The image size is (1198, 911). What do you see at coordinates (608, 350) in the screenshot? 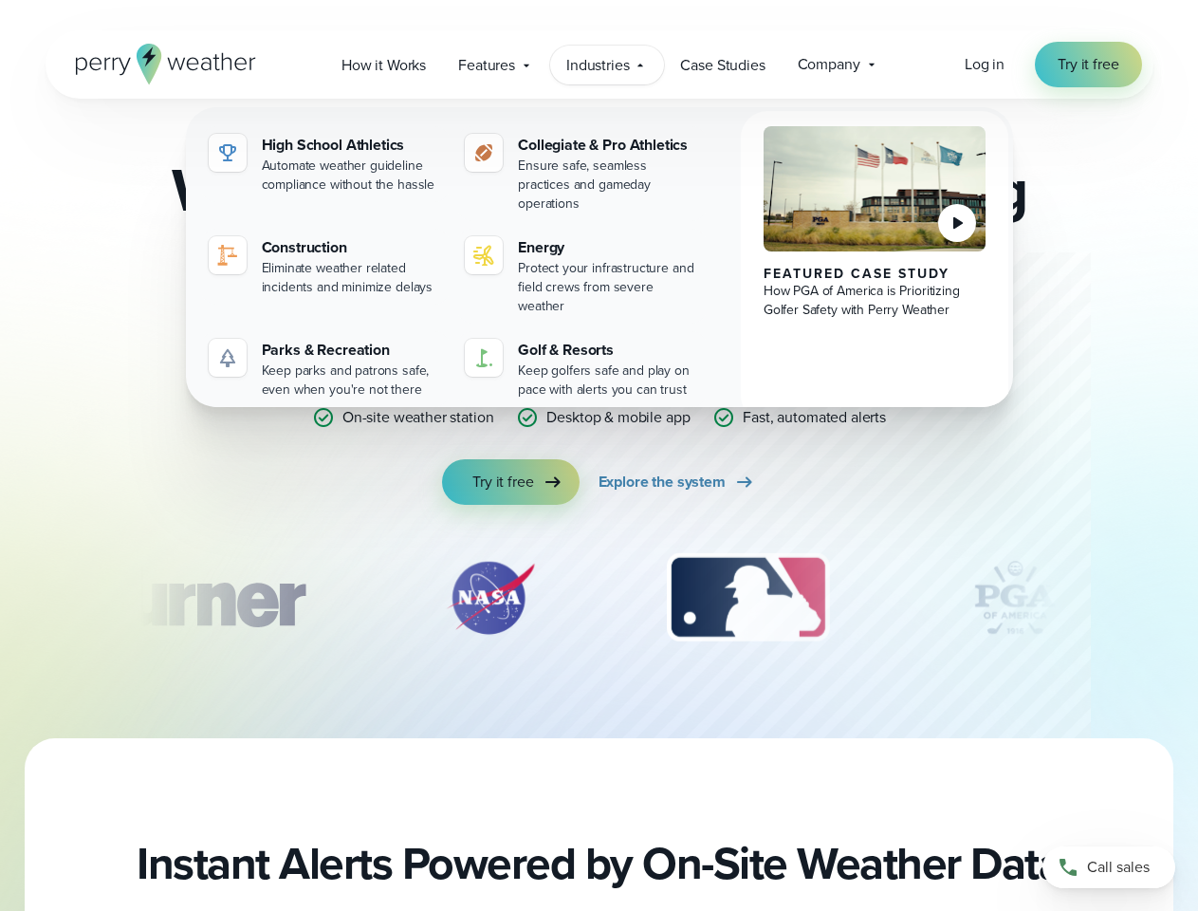
I see `div: Golf & Resorts` at bounding box center [608, 350].